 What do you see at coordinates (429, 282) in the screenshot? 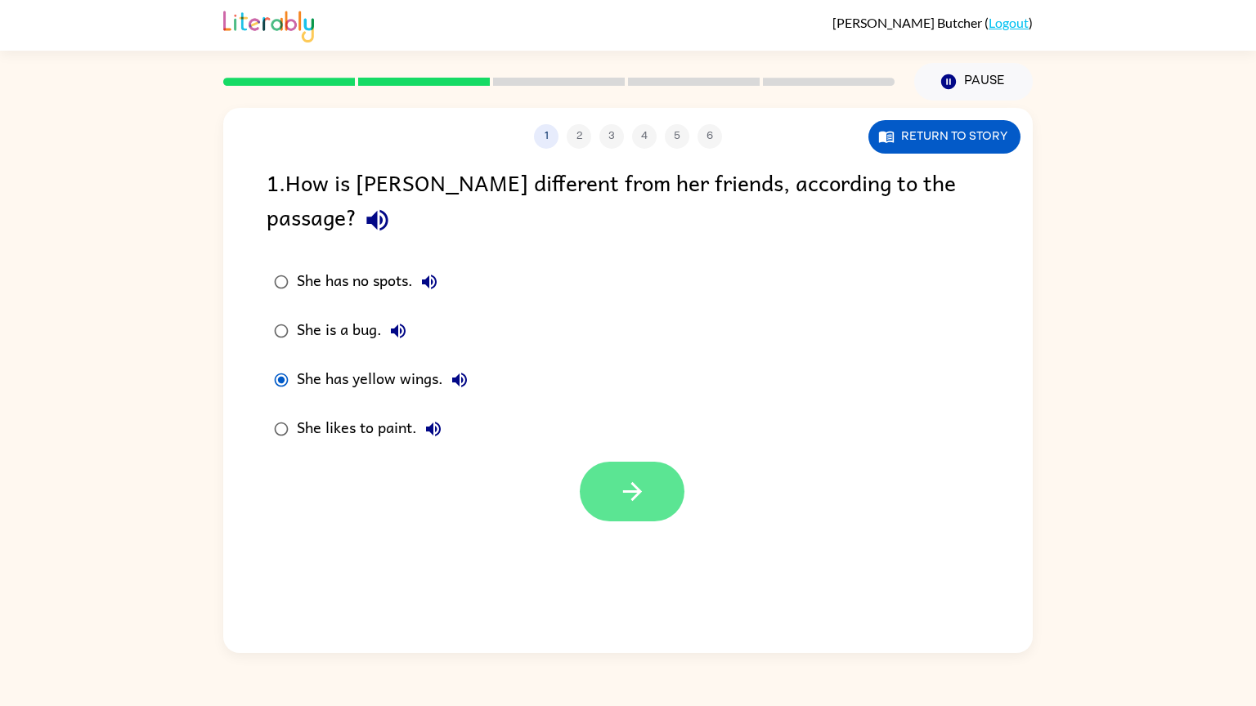
I see `button: She has no spots.` at bounding box center [429, 282].